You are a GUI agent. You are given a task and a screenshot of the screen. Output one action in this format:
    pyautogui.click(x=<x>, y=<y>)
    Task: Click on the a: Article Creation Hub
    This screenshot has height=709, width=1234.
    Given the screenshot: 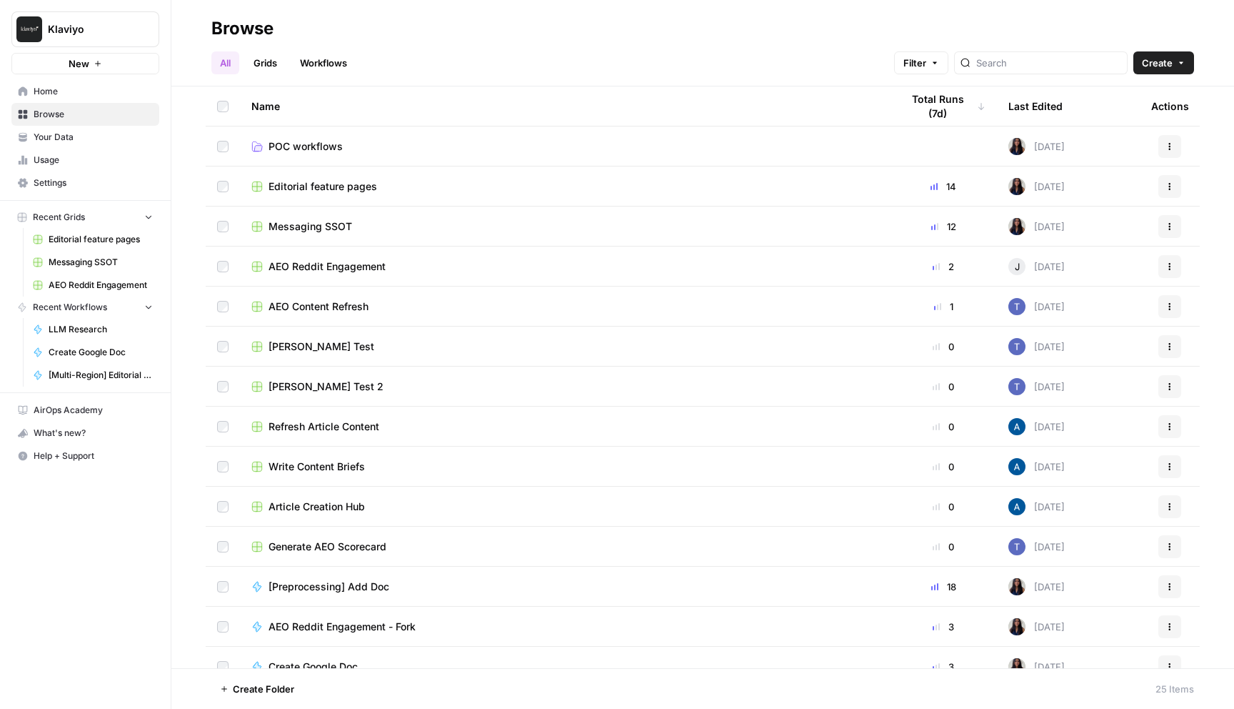 What is the action you would take?
    pyautogui.click(x=565, y=506)
    